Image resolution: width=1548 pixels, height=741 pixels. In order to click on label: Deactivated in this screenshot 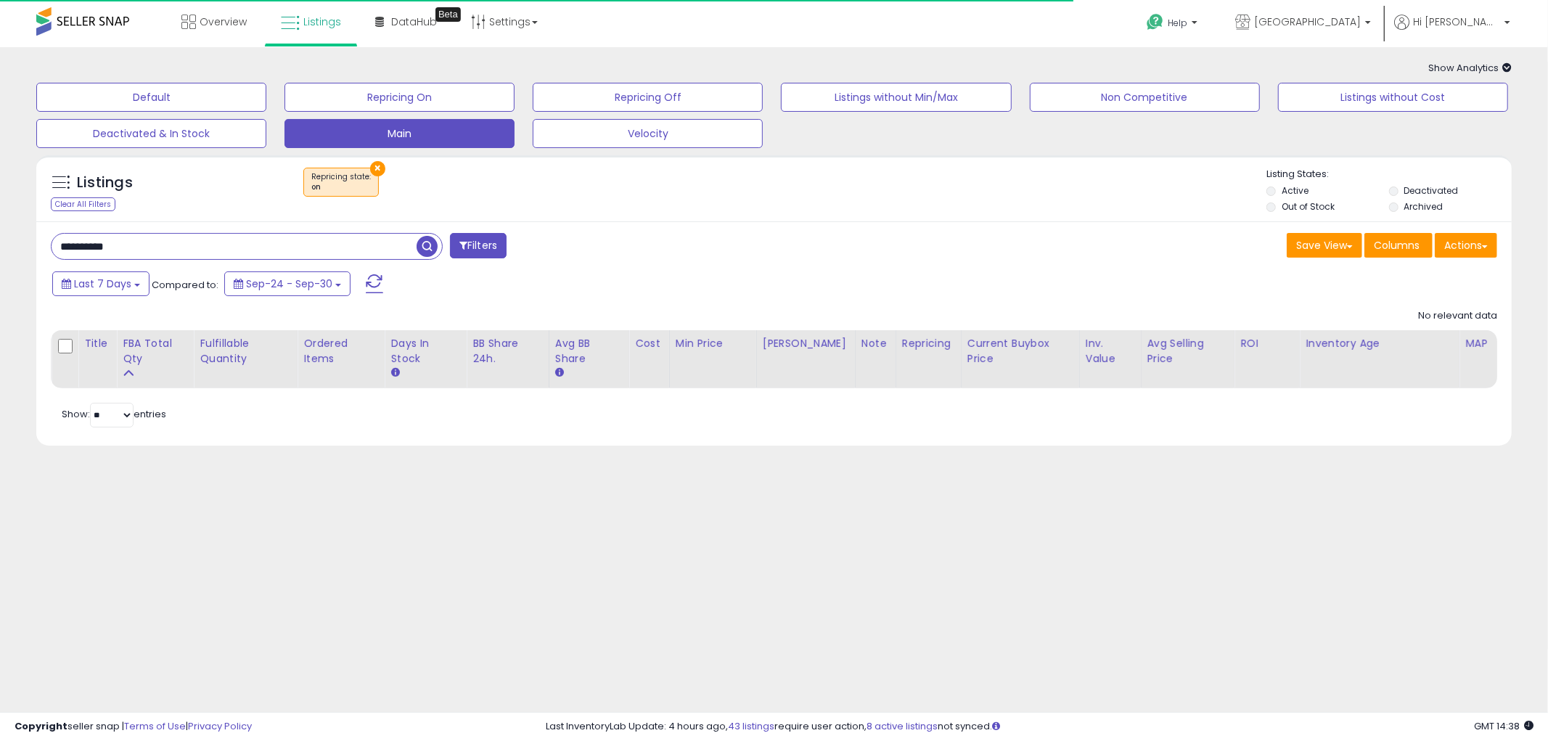, I will do `click(1431, 190)`.